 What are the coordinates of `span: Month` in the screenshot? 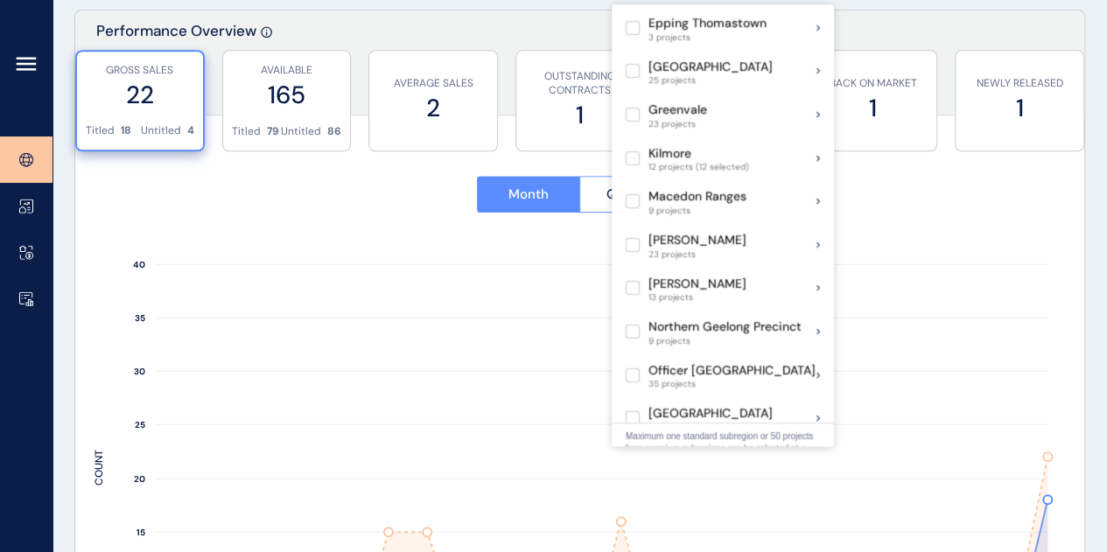 It's located at (528, 194).